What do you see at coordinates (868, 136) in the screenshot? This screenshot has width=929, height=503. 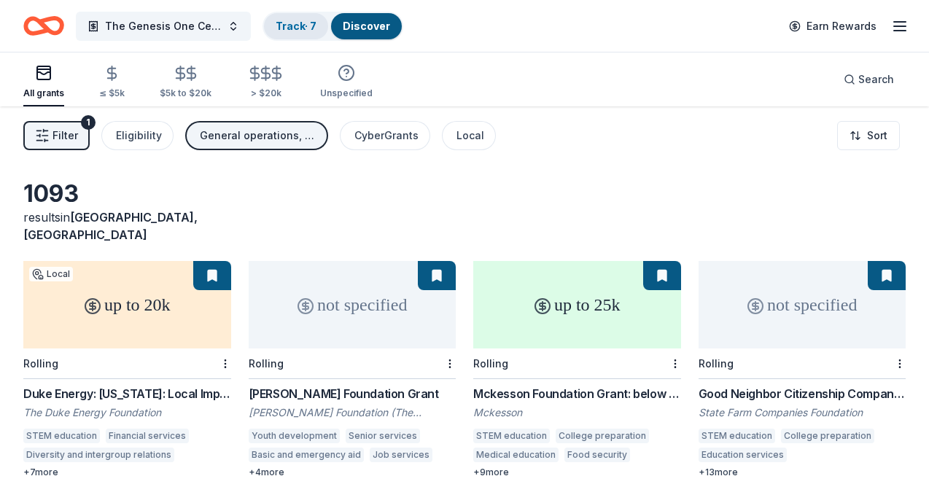 I see `button: Sort` at bounding box center [868, 136].